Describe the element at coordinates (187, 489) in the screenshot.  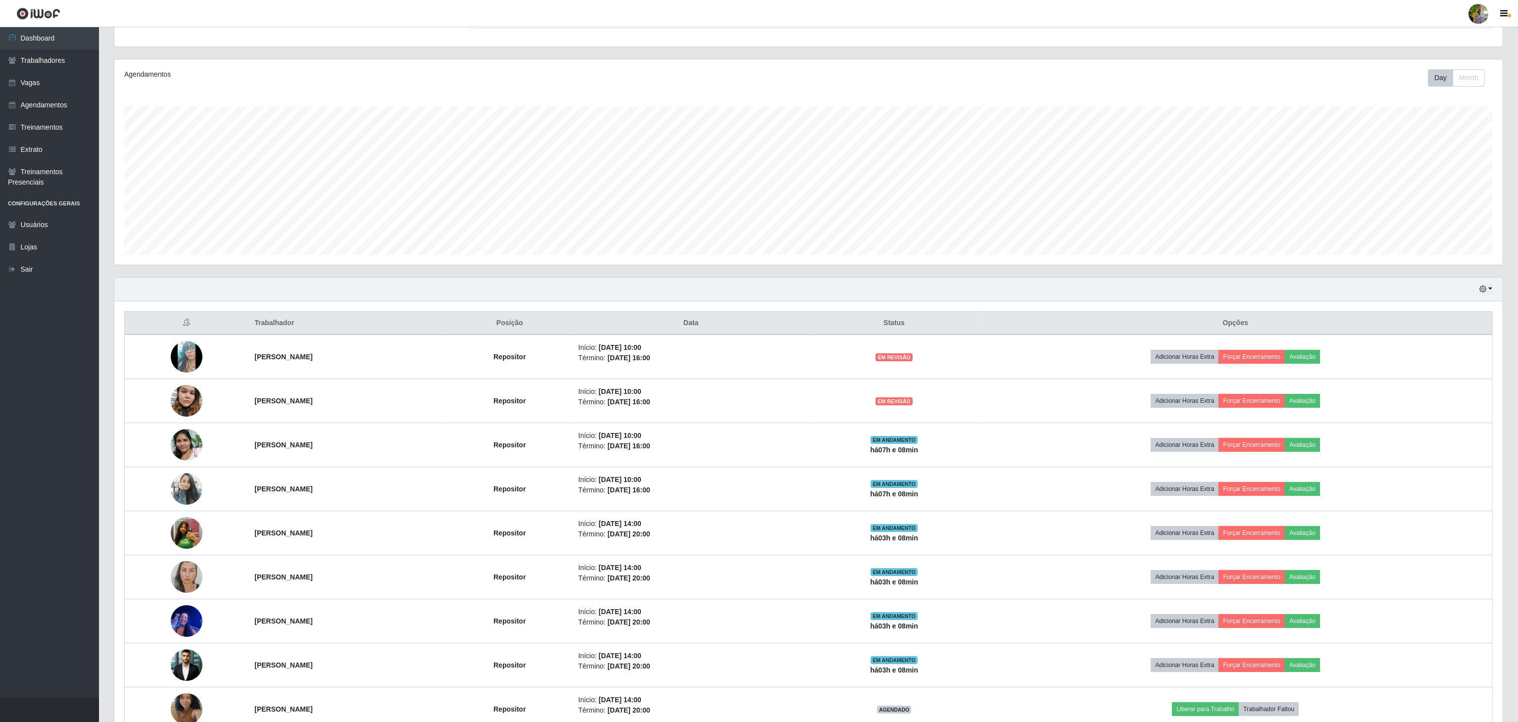
I see `img: 1757103327275.jpeg` at that location.